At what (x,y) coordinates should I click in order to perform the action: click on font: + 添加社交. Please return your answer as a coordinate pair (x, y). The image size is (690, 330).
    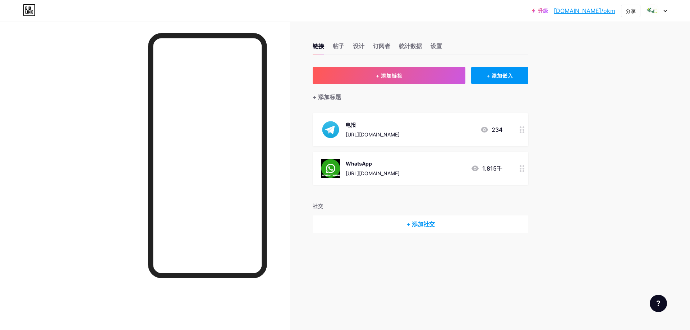
    Looking at the image, I should click on (420, 224).